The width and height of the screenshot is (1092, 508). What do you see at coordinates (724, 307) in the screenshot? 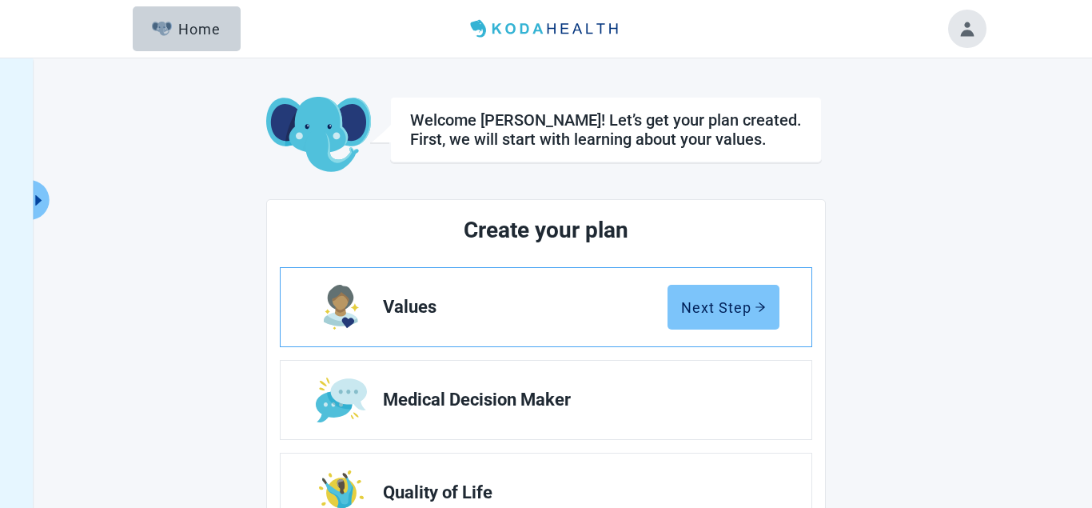
I see `div: Next Step` at bounding box center [724, 307].